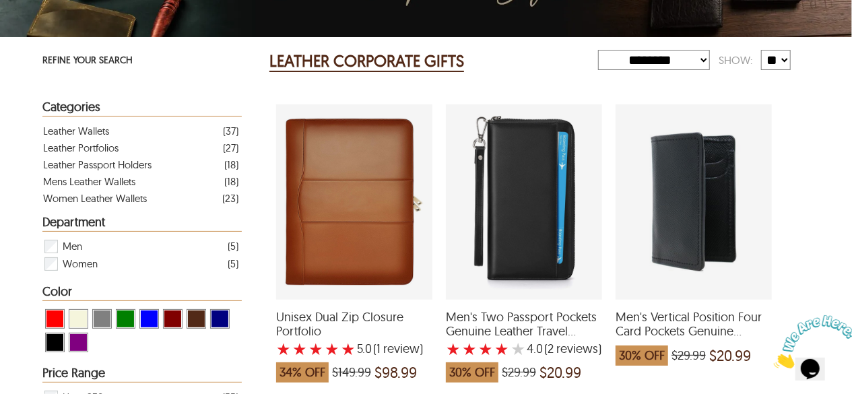 Image resolution: width=852 pixels, height=394 pixels. I want to click on span: $98.99, so click(395, 372).